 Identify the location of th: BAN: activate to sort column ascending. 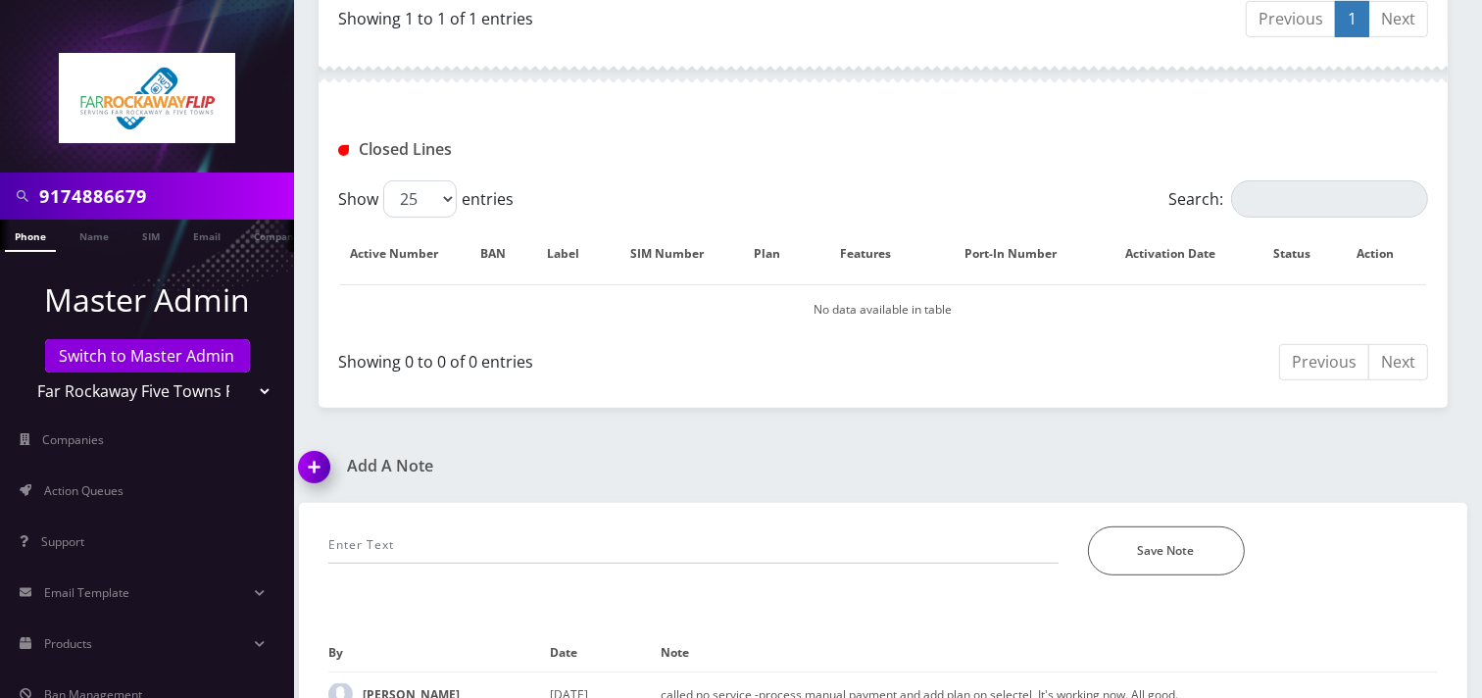
(503, 254).